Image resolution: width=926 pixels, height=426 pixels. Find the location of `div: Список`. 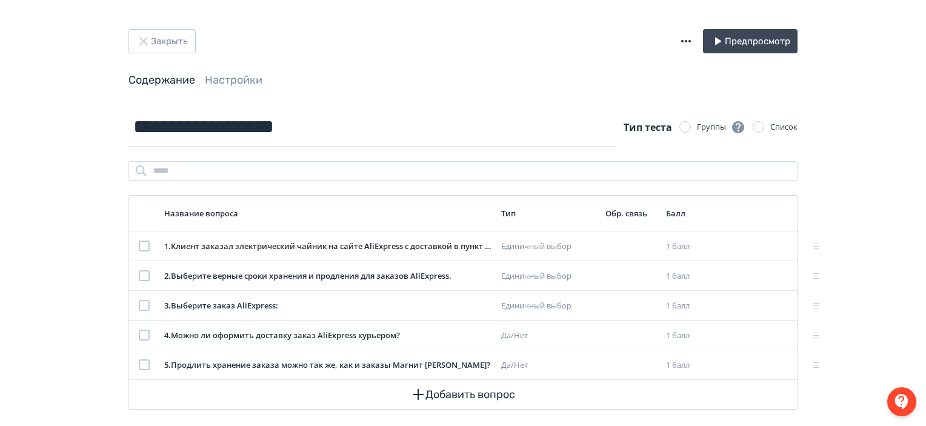

div: Список is located at coordinates (784, 127).